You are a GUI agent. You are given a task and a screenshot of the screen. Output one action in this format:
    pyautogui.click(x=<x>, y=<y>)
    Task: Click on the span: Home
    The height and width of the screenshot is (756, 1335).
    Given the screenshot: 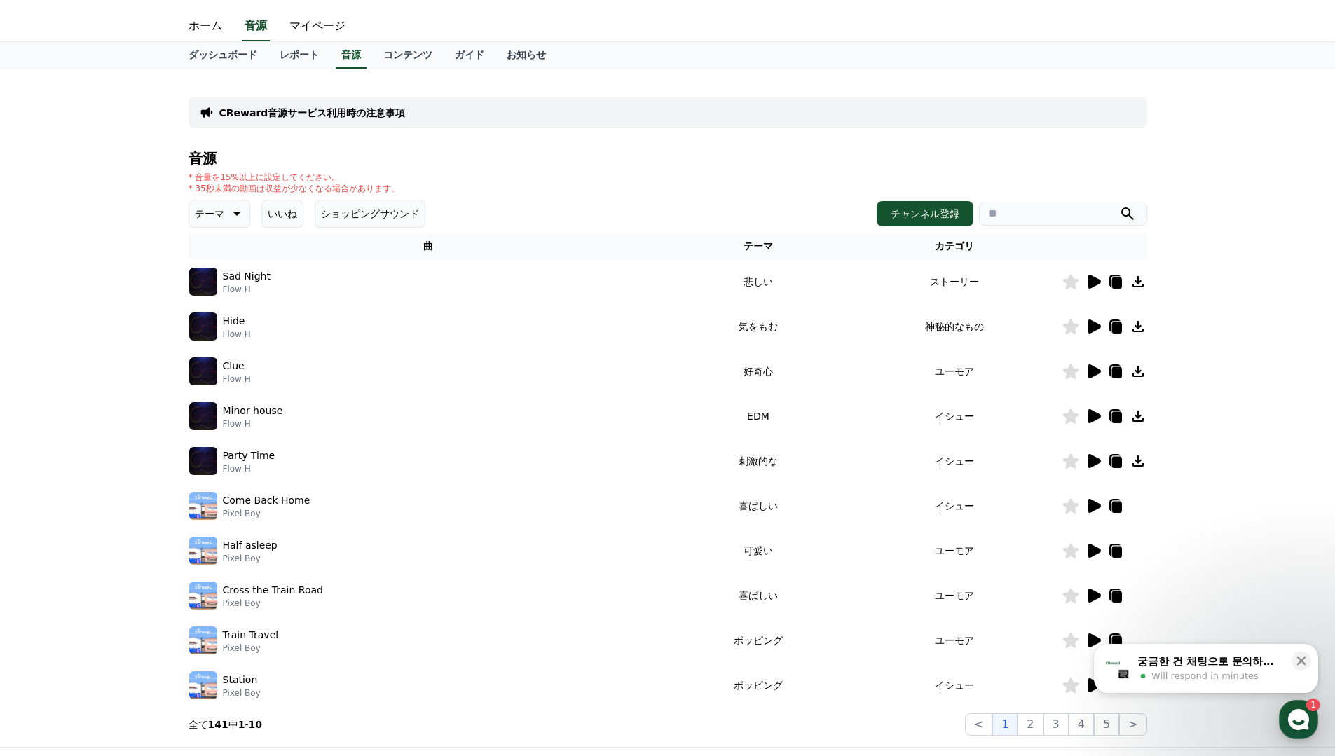 What is the action you would take?
    pyautogui.click(x=48, y=471)
    